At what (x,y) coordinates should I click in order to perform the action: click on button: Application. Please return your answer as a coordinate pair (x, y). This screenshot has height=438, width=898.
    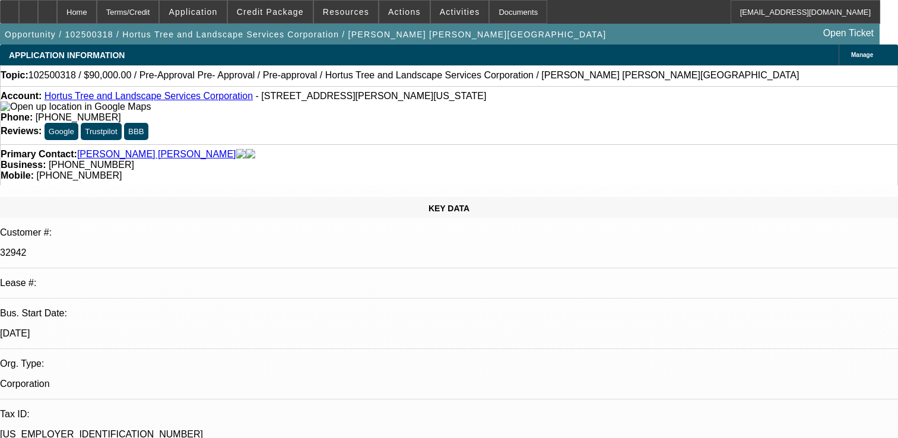
    Looking at the image, I should click on (193, 12).